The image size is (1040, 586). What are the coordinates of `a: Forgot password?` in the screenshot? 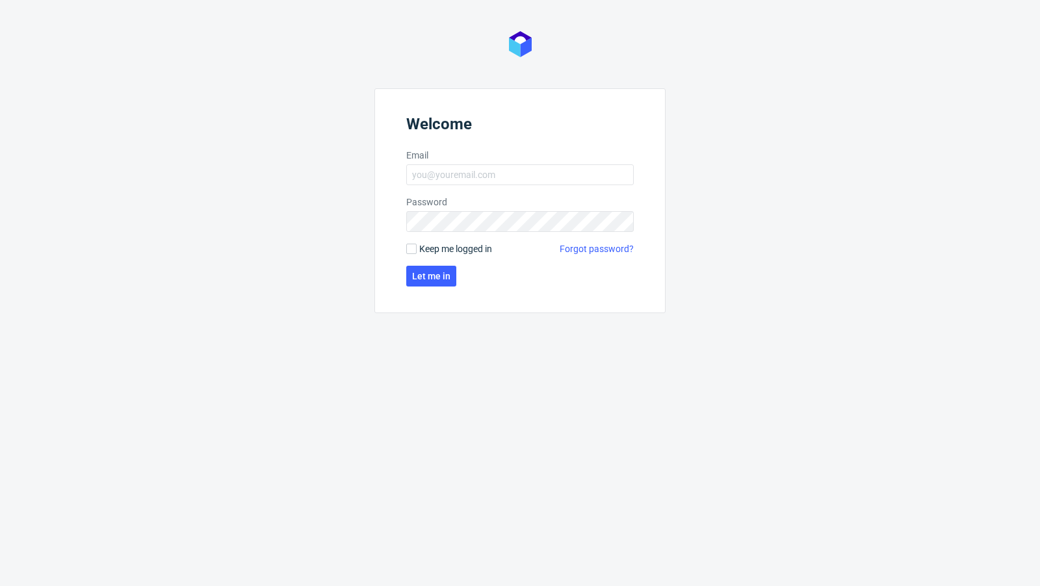 It's located at (596, 249).